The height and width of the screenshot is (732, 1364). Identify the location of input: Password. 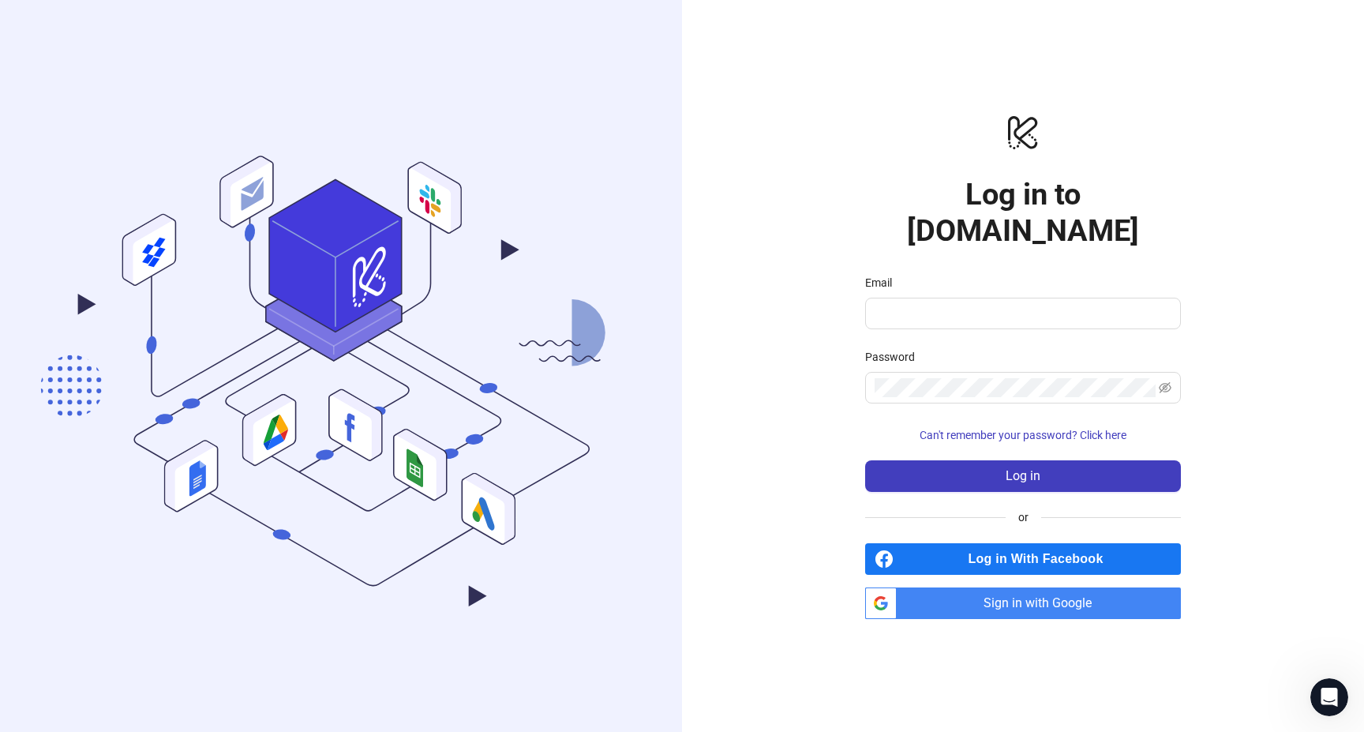
(1015, 388).